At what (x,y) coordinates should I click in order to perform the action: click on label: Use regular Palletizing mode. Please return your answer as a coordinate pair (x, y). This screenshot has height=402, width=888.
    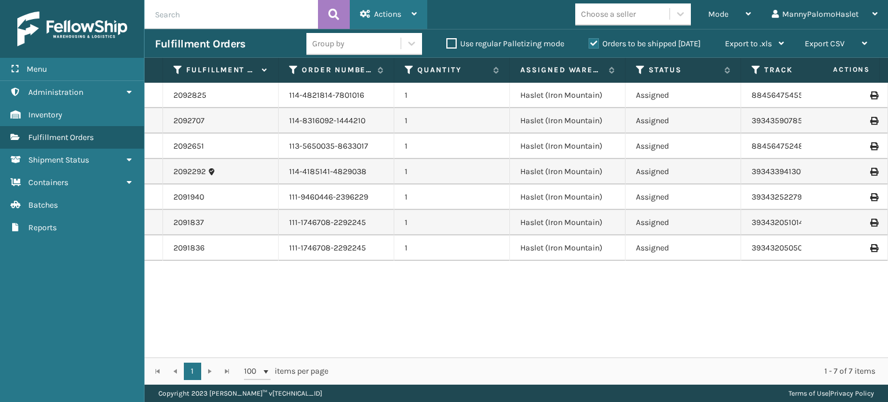
    Looking at the image, I should click on (506, 43).